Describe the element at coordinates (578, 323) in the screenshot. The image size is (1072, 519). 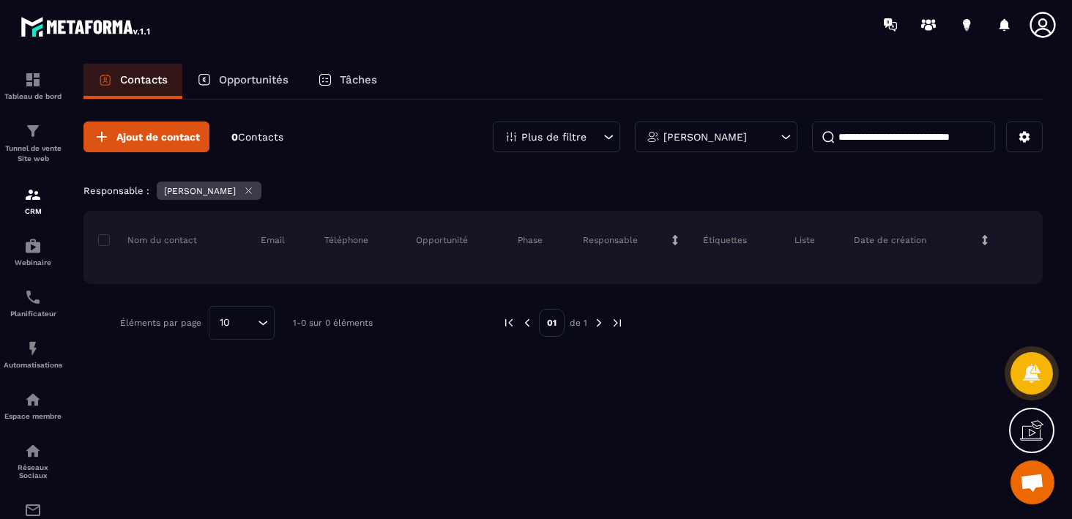
I see `p: de 1` at that location.